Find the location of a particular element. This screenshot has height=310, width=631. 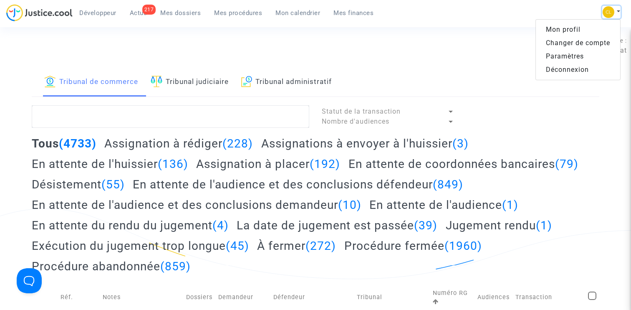

span: (859) is located at coordinates (175, 266).